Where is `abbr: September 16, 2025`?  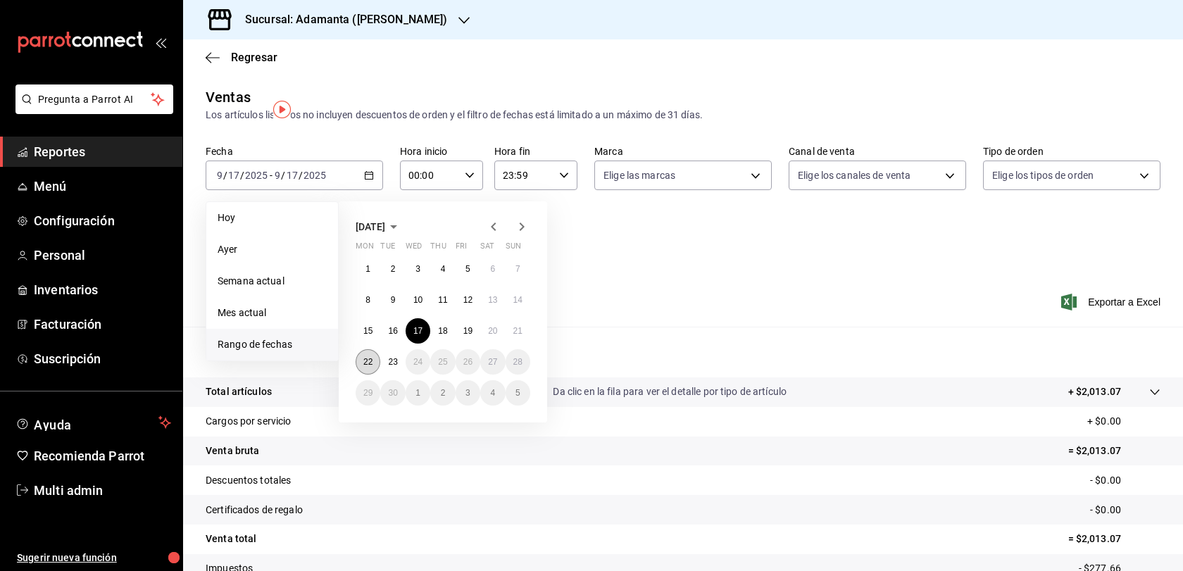
abbr: September 16, 2025 is located at coordinates (392, 331).